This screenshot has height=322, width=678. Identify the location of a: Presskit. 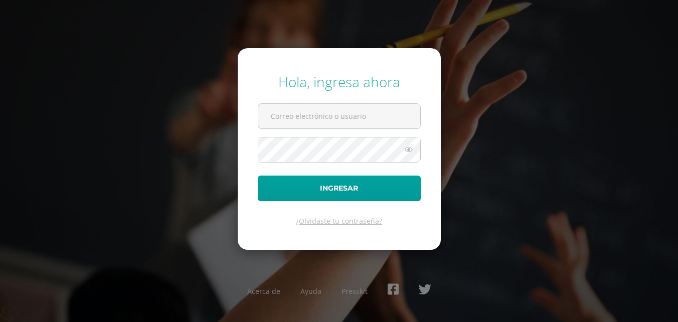
(354, 291).